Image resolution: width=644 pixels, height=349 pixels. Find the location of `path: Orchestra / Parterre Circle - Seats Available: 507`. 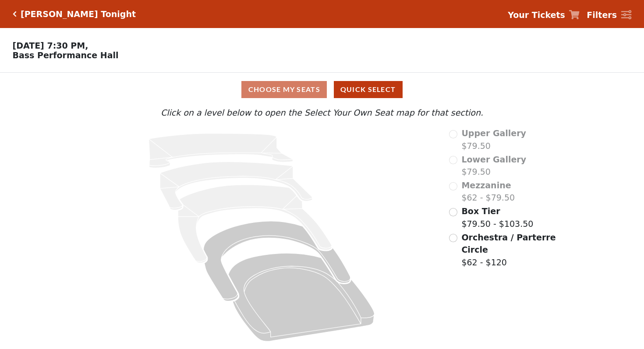

path: Orchestra / Parterre Circle - Seats Available: 507 is located at coordinates (301, 297).